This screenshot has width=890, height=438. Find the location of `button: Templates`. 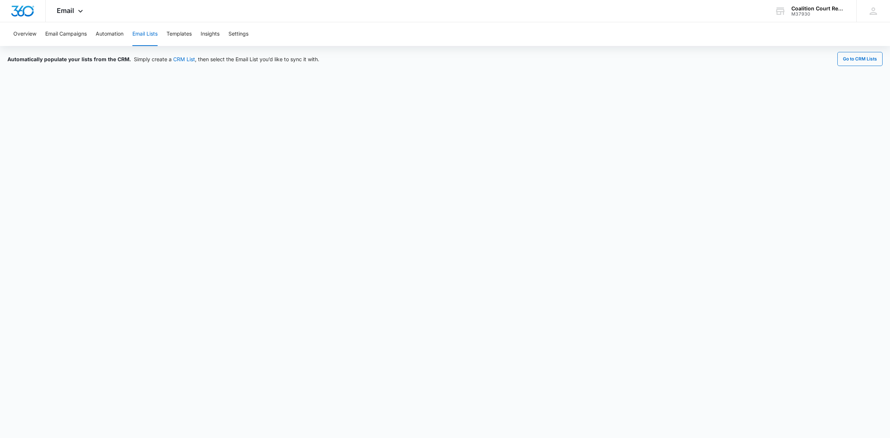

button: Templates is located at coordinates (179, 34).